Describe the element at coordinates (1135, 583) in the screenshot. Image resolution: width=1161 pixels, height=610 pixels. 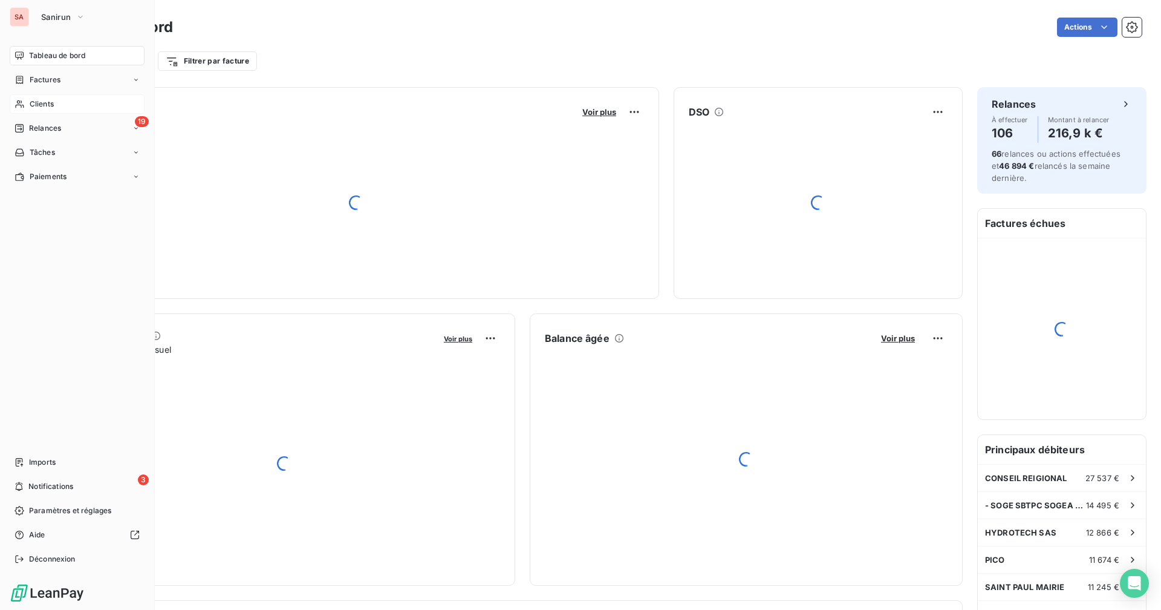
I see `div: Open Intercom Messenger` at that location.